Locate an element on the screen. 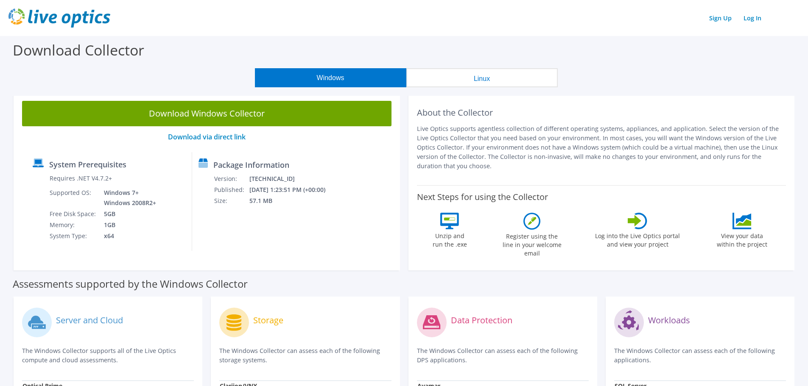 The width and height of the screenshot is (808, 386). td: Published: is located at coordinates (231, 190).